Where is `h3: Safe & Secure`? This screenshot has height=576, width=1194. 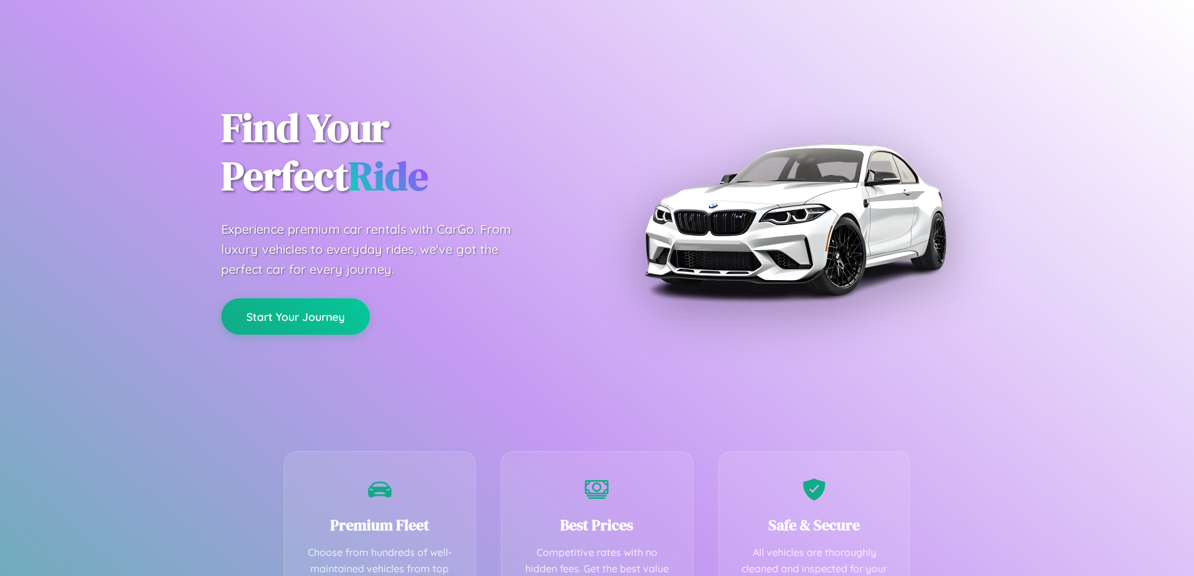 h3: Safe & Secure is located at coordinates (814, 524).